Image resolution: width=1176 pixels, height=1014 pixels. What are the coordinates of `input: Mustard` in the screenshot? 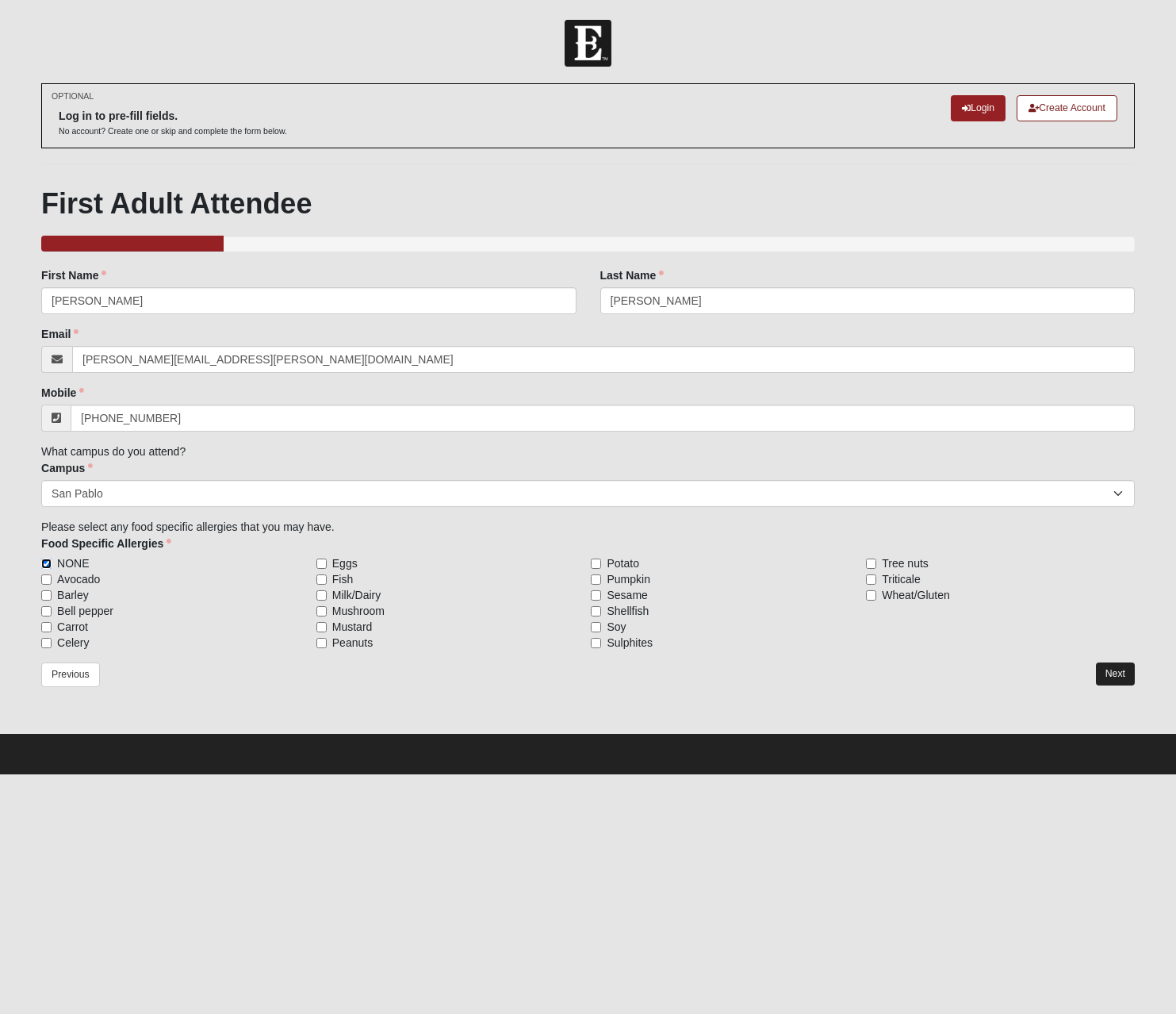 It's located at (321, 627).